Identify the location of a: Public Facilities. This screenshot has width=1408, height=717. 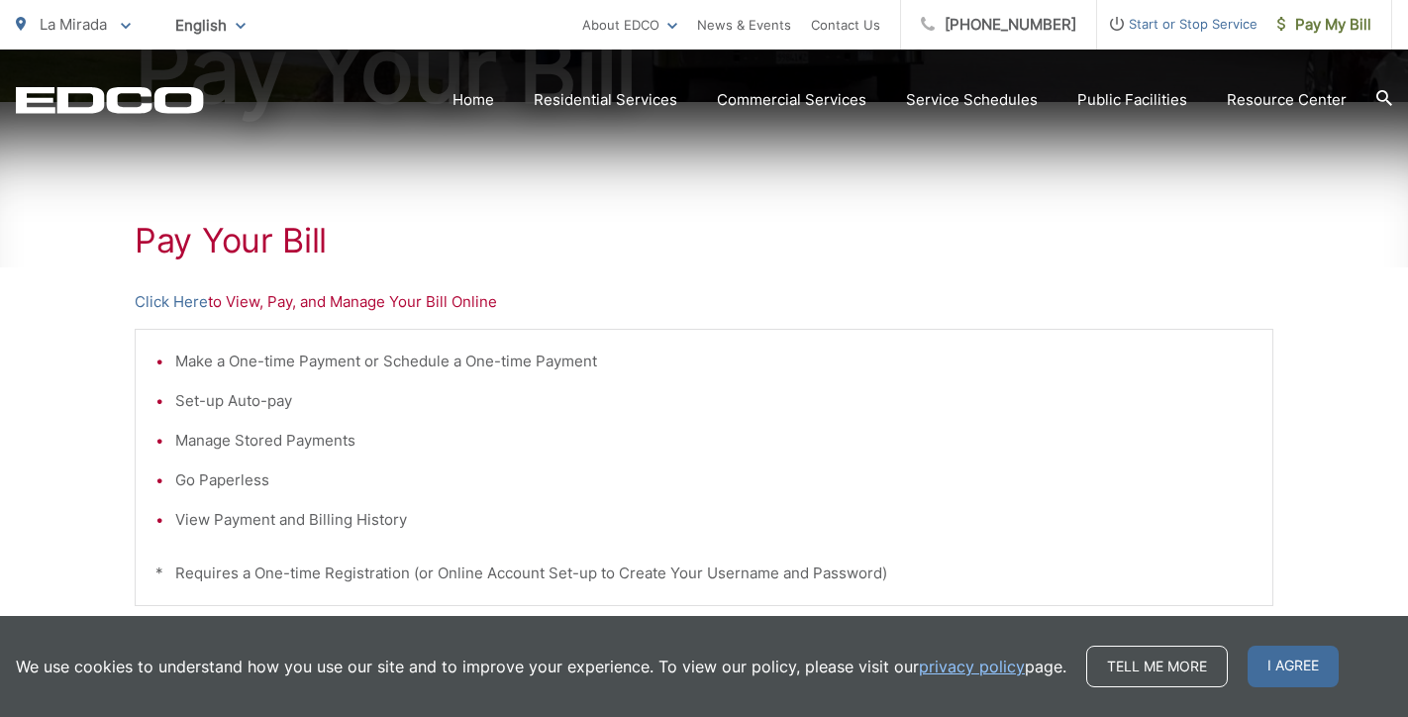
(1132, 100).